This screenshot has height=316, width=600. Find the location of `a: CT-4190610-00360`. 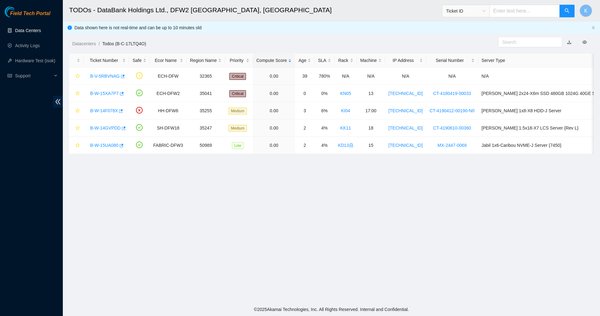

a: CT-4190610-00360 is located at coordinates (452, 128).